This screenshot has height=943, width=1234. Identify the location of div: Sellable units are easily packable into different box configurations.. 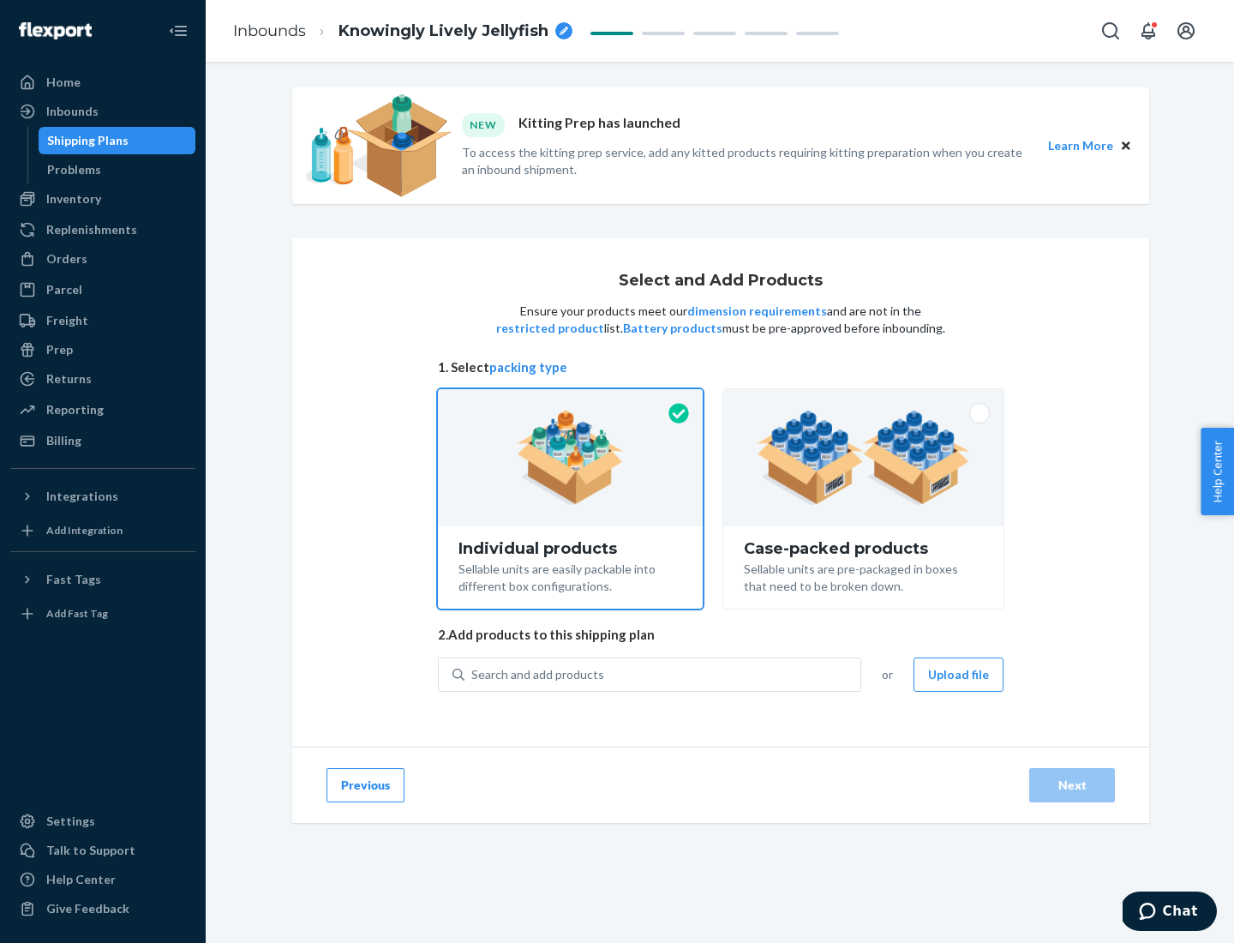
(570, 576).